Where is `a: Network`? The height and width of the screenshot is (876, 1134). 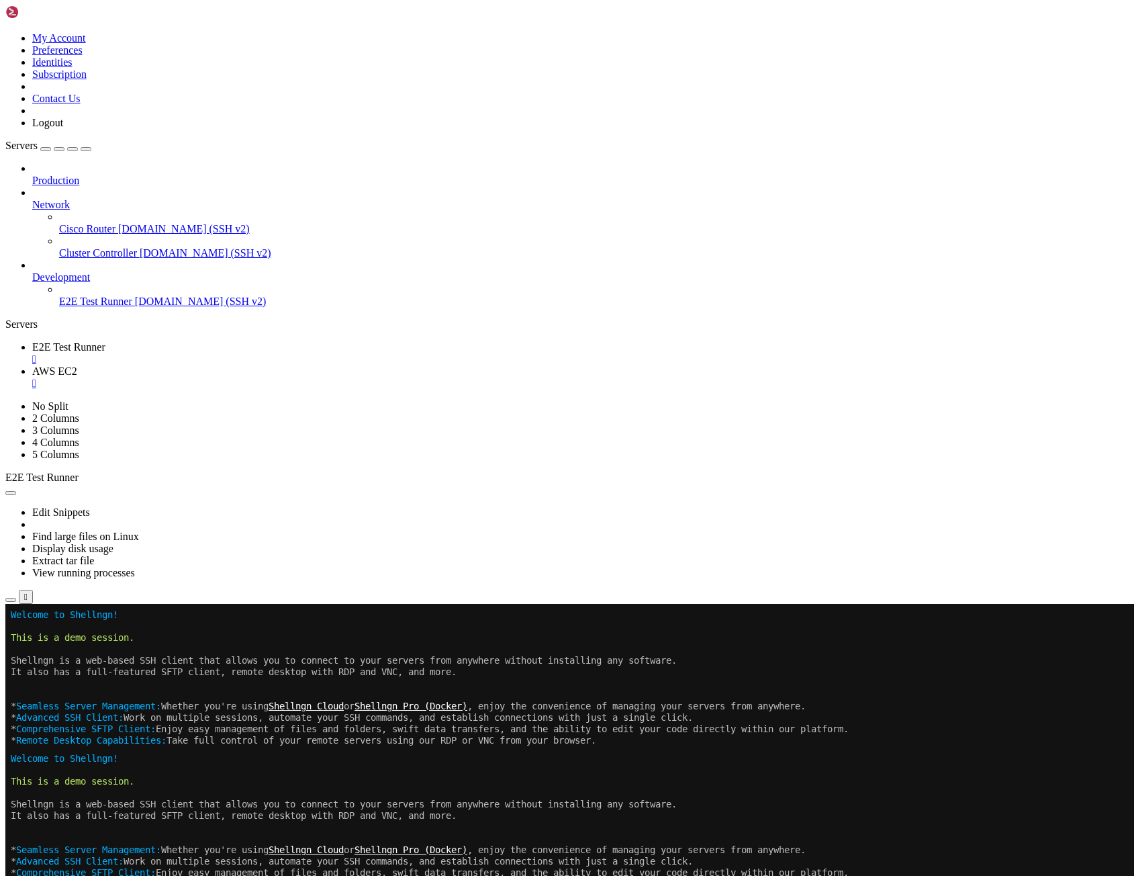 a: Network is located at coordinates (580, 205).